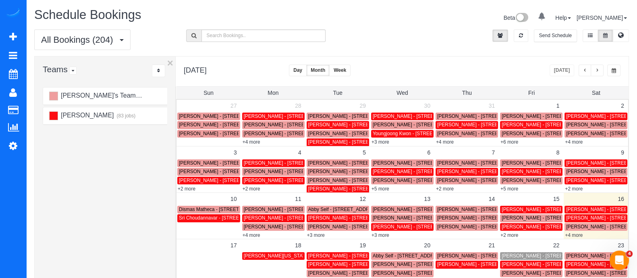  I want to click on a: 8, so click(558, 152).